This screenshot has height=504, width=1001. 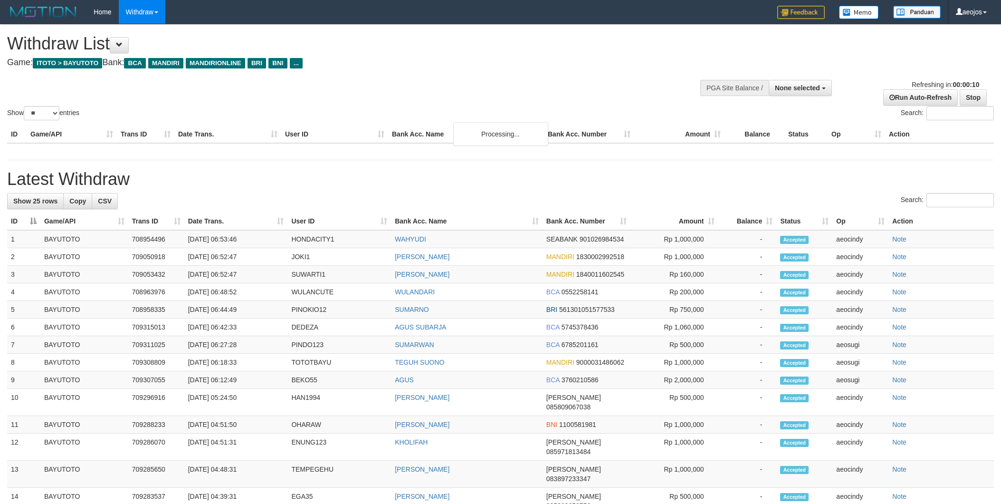 I want to click on a: TEGUH SUONO, so click(x=420, y=362).